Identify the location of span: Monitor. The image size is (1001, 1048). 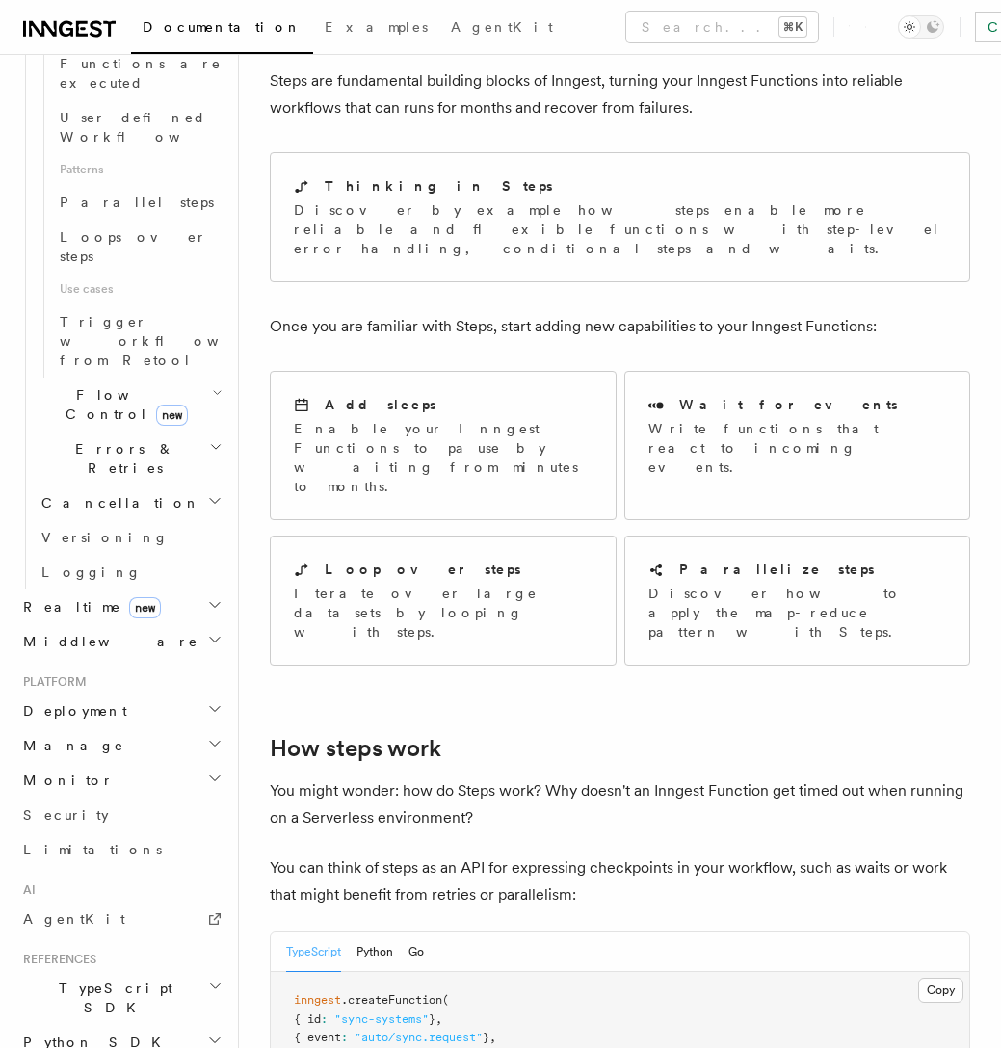
(65, 780).